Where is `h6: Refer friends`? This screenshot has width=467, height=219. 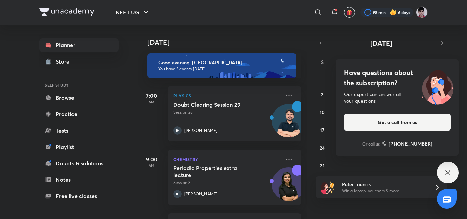 h6: Refer friends is located at coordinates (384, 184).